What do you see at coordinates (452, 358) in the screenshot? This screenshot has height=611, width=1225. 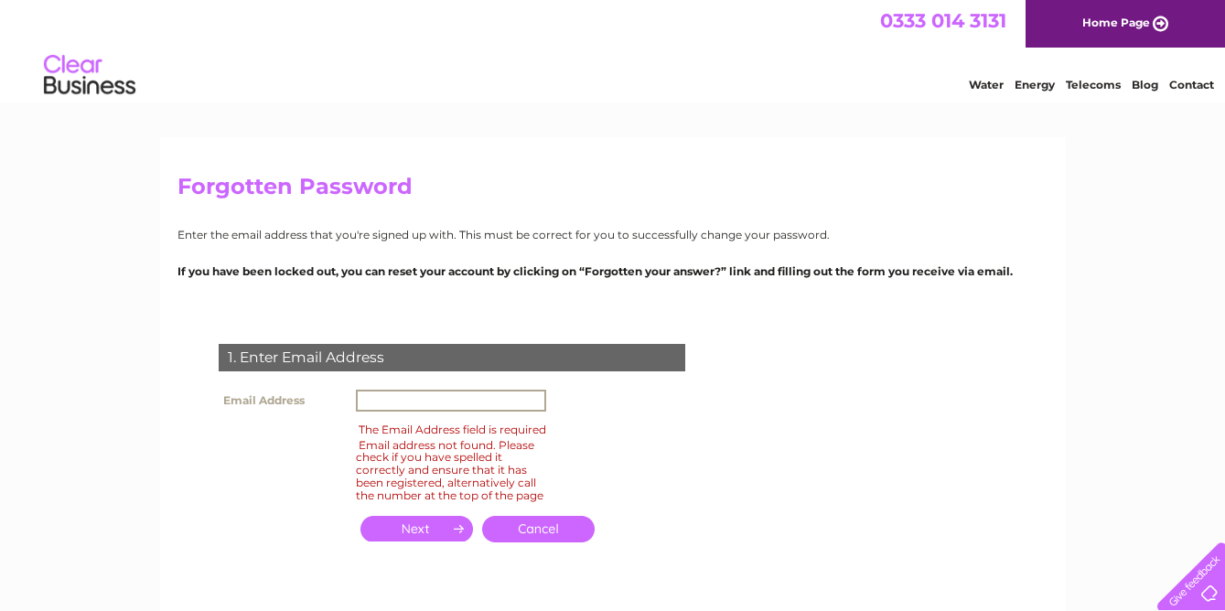 I see `div: 1. Enter Email Address` at bounding box center [452, 358].